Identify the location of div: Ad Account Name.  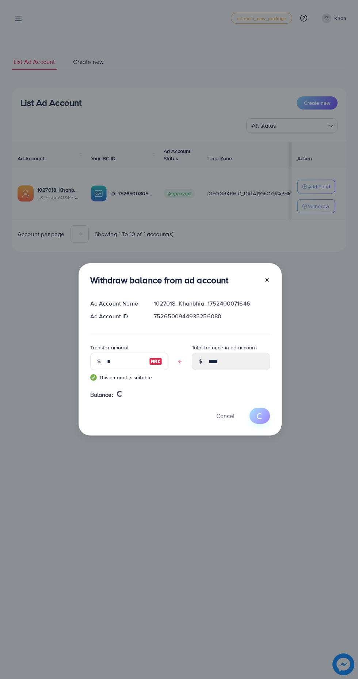
(116, 303).